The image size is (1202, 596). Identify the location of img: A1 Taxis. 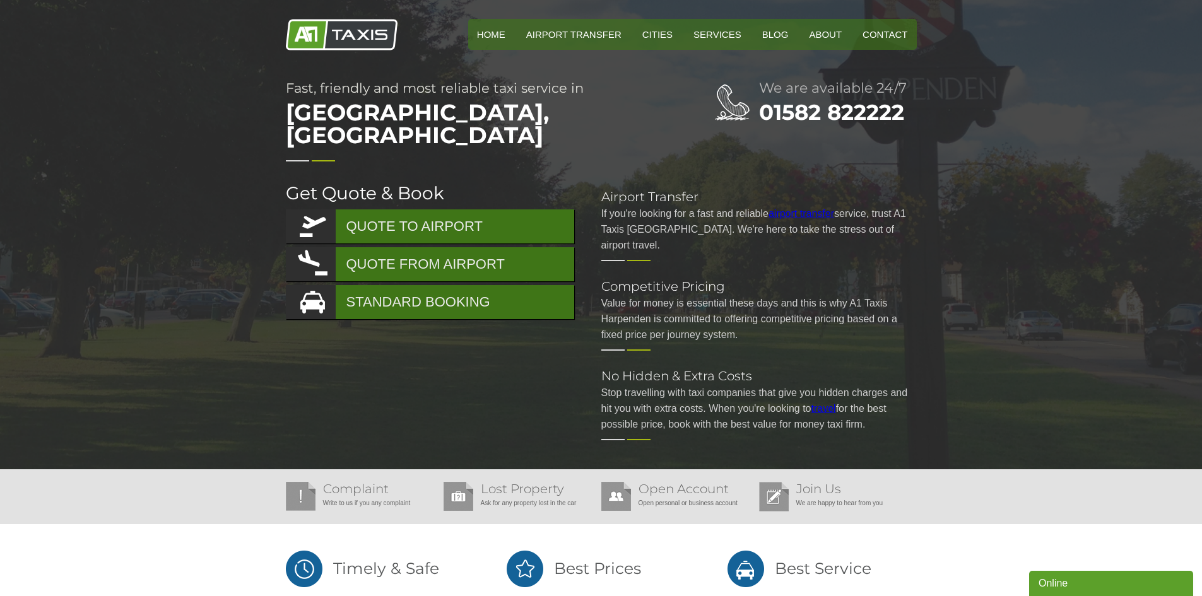
(341, 35).